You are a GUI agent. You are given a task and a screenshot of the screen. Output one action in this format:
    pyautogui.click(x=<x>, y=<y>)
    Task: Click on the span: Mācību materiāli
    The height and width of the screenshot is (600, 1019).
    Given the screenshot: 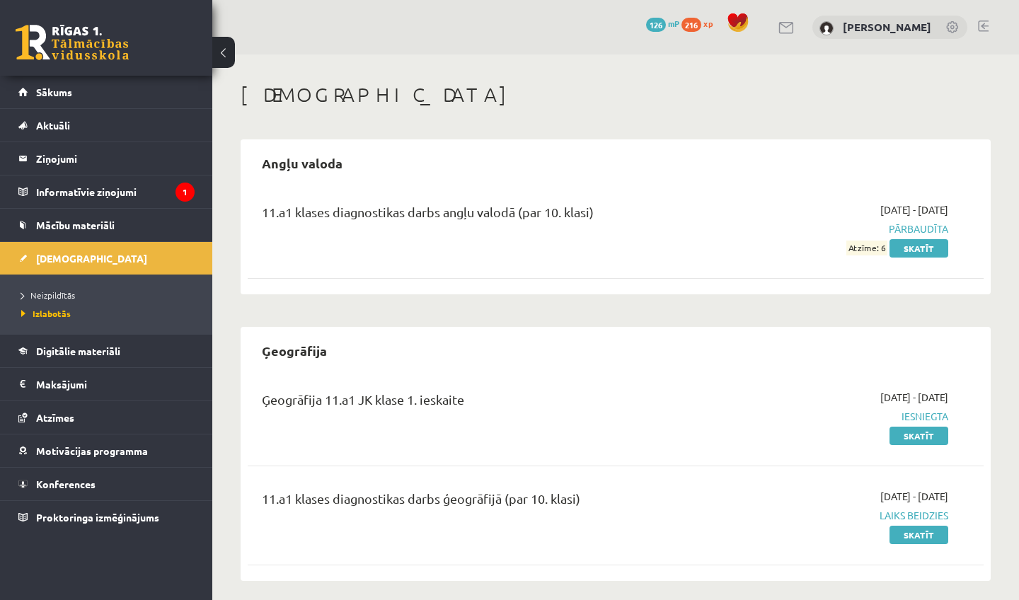 What is the action you would take?
    pyautogui.click(x=75, y=225)
    